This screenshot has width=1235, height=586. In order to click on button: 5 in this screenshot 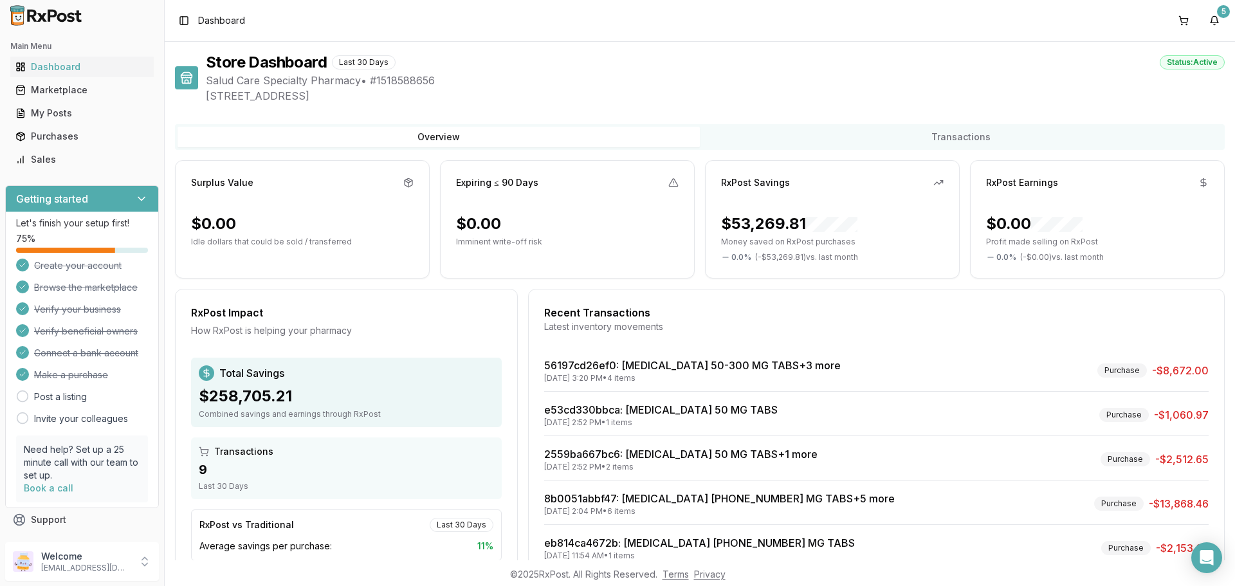, I will do `click(1214, 21)`.